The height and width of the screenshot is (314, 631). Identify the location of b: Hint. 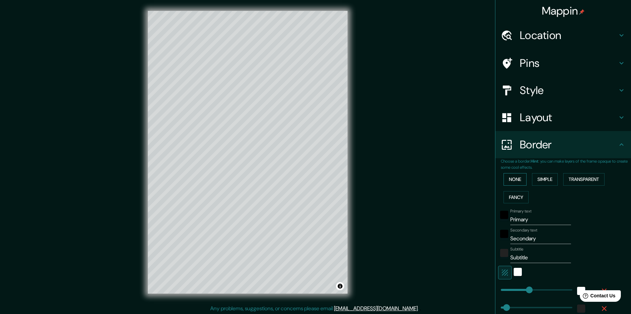
(535, 161).